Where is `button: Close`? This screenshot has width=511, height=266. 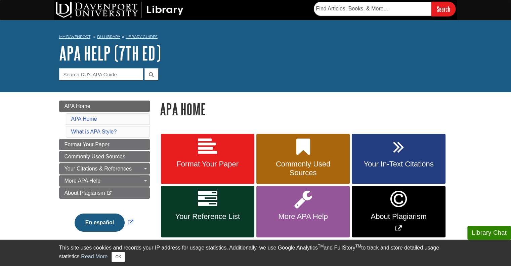 button: Close is located at coordinates (118, 257).